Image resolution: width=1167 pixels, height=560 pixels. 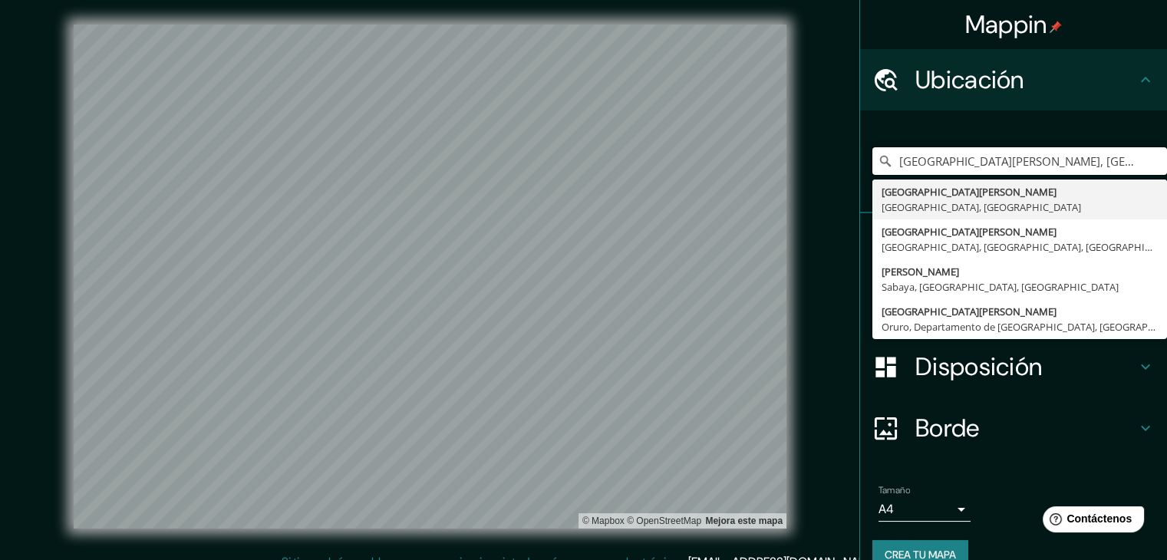 I want to click on font: Mejora este mapa, so click(x=743, y=521).